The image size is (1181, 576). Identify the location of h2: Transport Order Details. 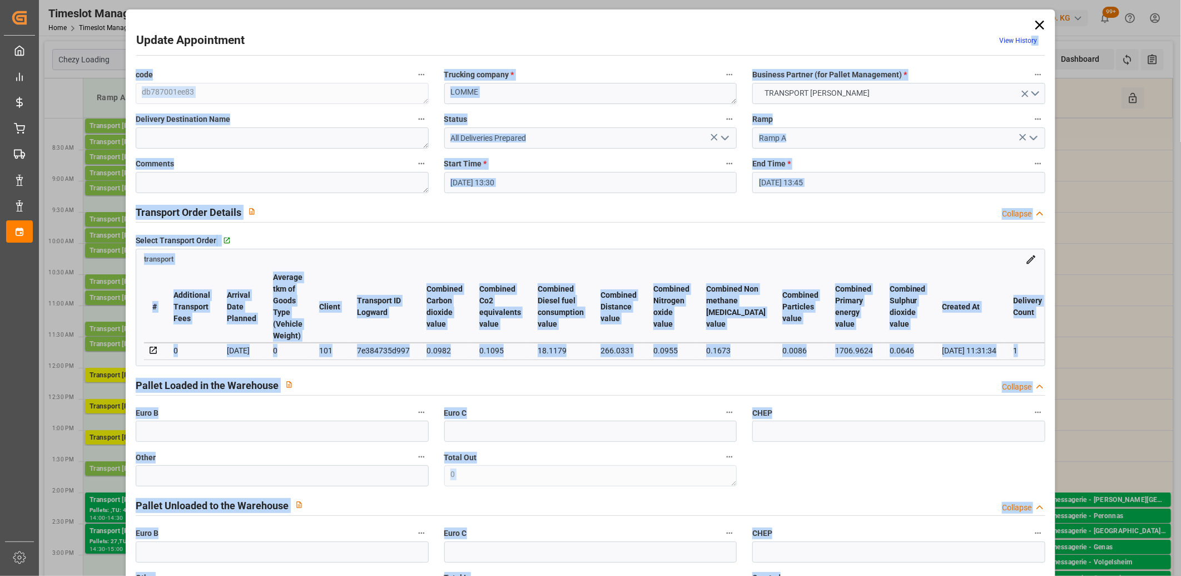
(189, 212).